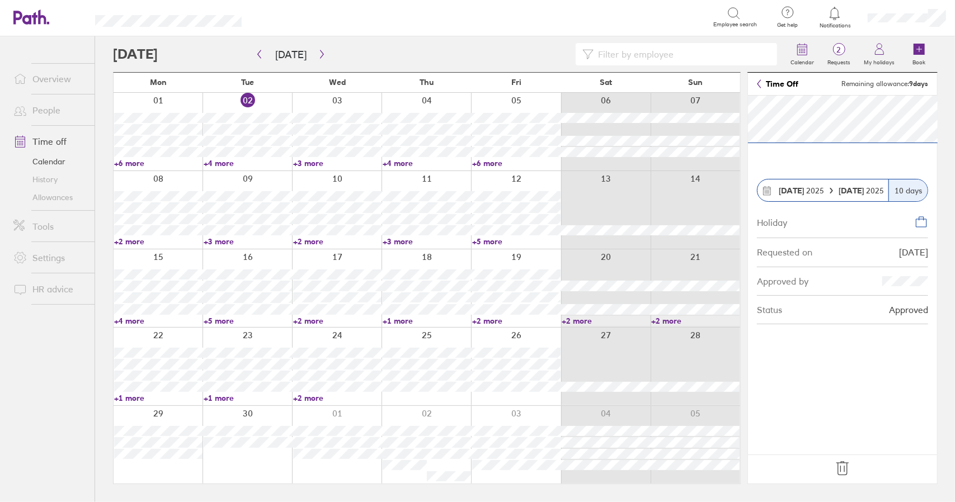 The width and height of the screenshot is (955, 502). Describe the element at coordinates (49, 142) in the screenshot. I see `a: Time off` at that location.